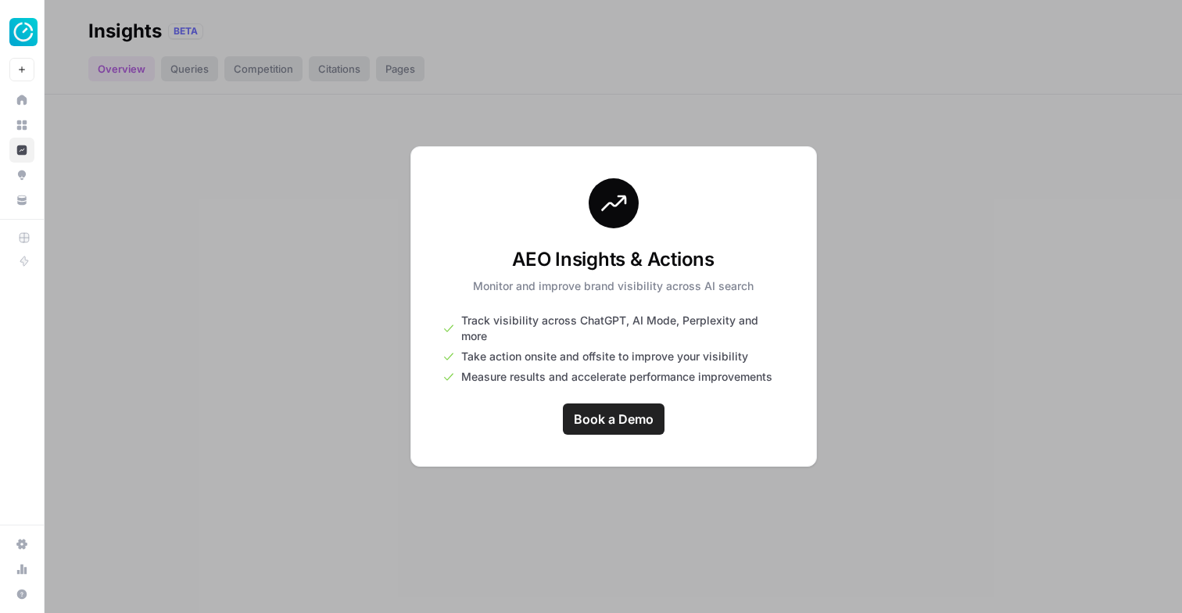 This screenshot has height=613, width=1182. Describe the element at coordinates (613, 419) in the screenshot. I see `span: Book a Demo` at that location.